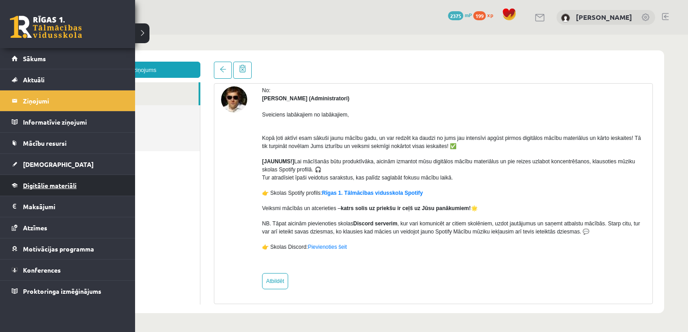 This screenshot has width=688, height=332. What do you see at coordinates (479, 16) in the screenshot?
I see `span: 199` at bounding box center [479, 16].